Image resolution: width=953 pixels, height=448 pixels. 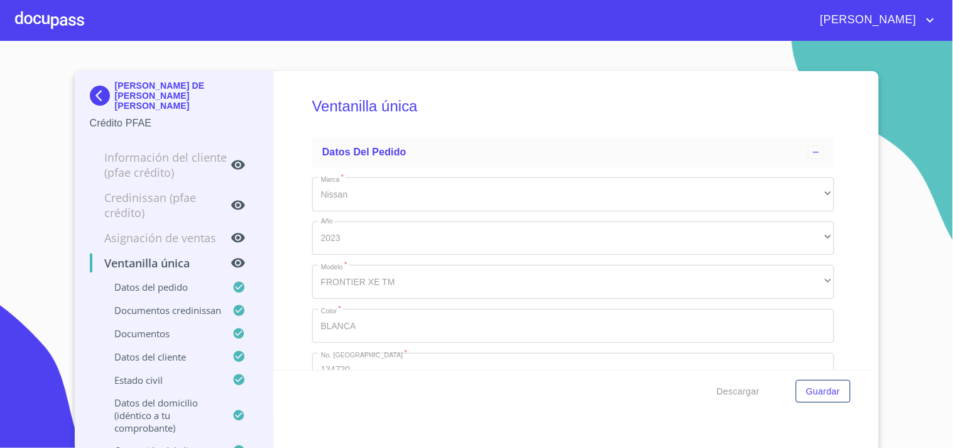 What do you see at coordinates (573, 194) in the screenshot?
I see `div: Nissan` at bounding box center [573, 194].